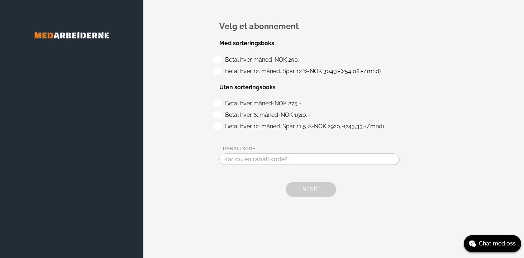 This screenshot has width=524, height=258. I want to click on input: Har du en rabattkode?, so click(308, 159).